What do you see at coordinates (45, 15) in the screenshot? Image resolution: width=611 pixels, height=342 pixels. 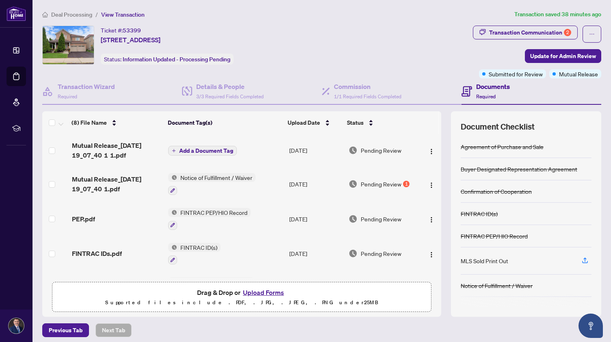 I see `span: home` at bounding box center [45, 15].